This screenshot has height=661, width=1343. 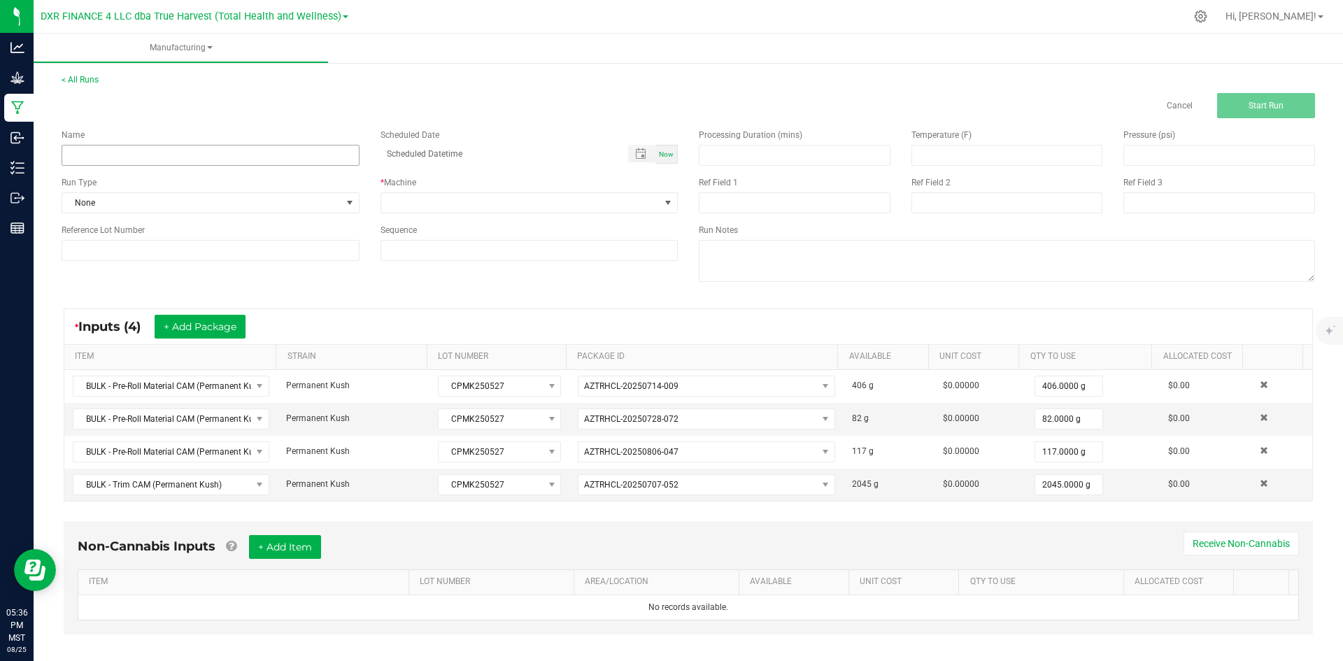 I want to click on span: 406, so click(x=859, y=386).